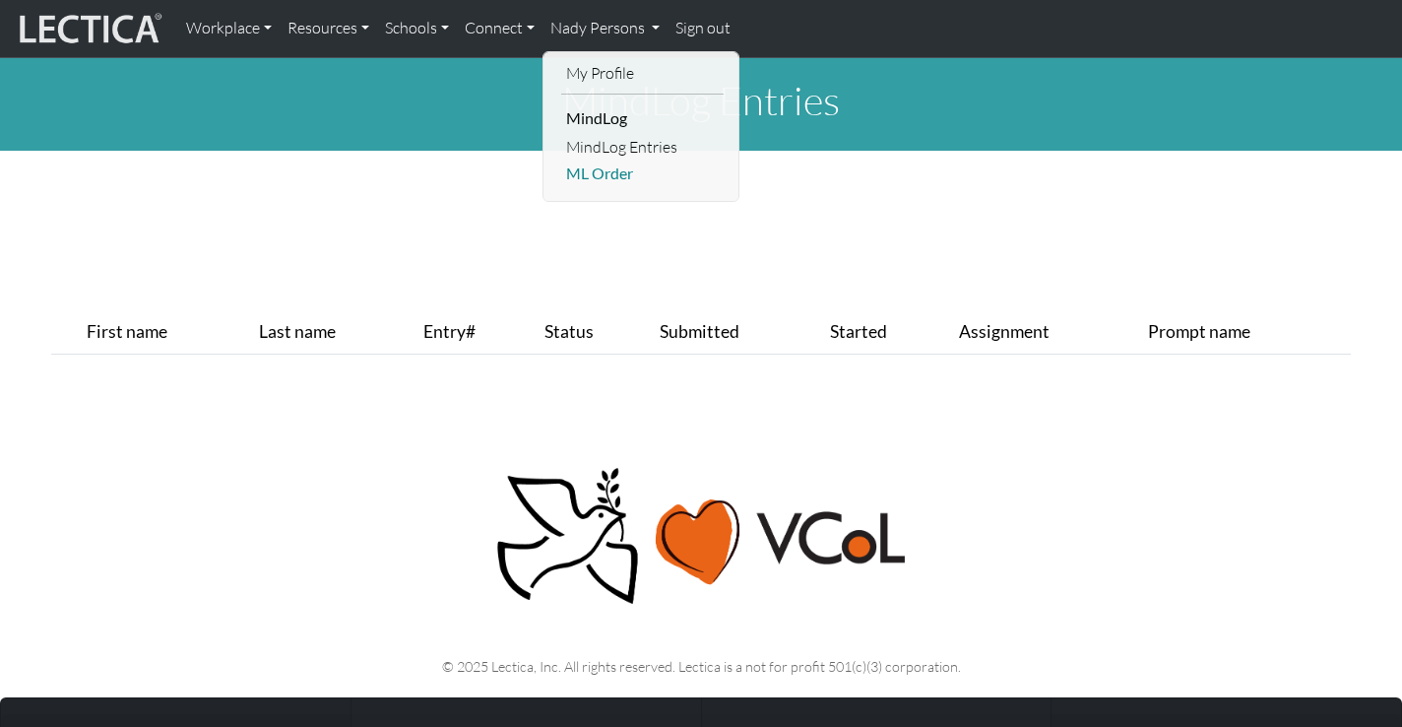 Image resolution: width=1402 pixels, height=727 pixels. Describe the element at coordinates (703, 29) in the screenshot. I see `a: Sign out` at that location.